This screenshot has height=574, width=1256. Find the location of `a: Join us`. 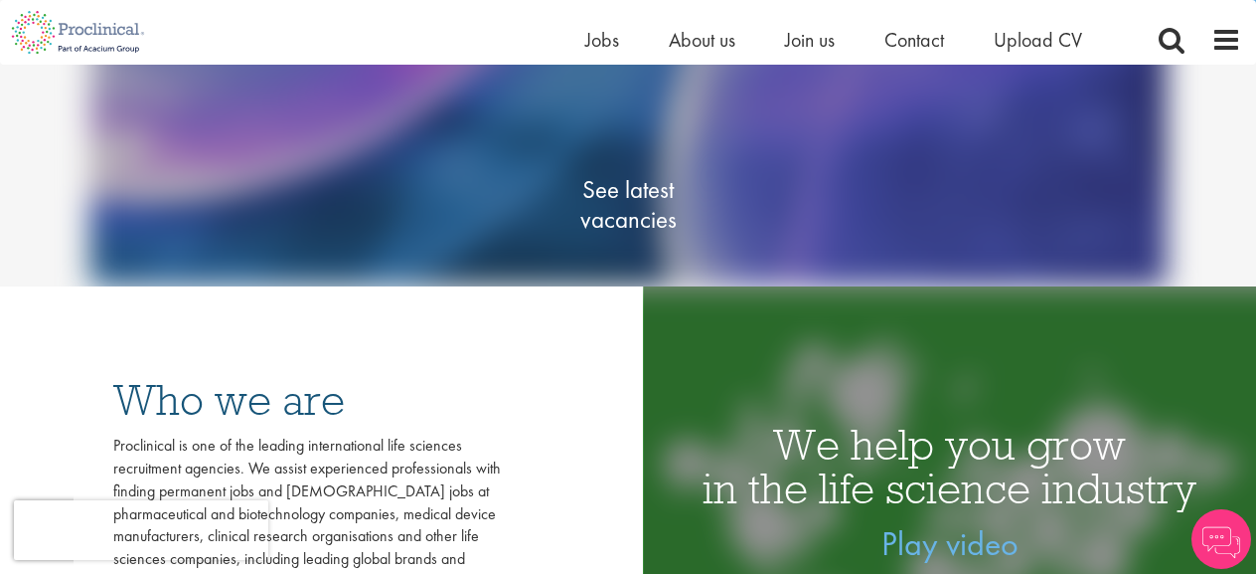

a: Join us is located at coordinates (810, 40).